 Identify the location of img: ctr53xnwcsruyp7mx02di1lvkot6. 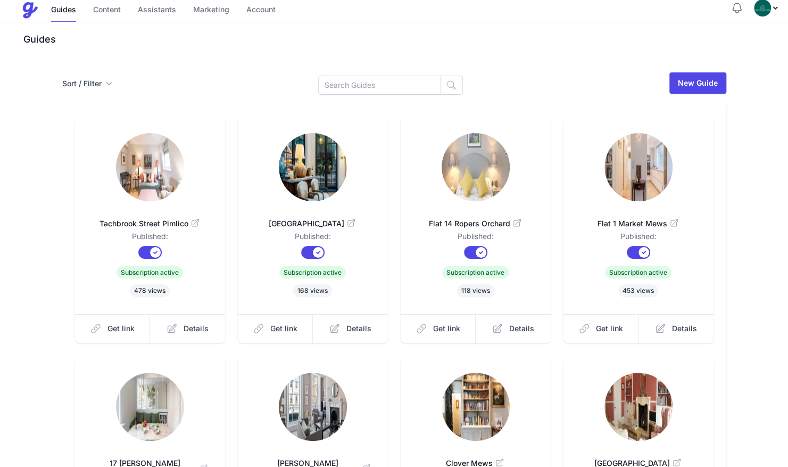
(476, 407).